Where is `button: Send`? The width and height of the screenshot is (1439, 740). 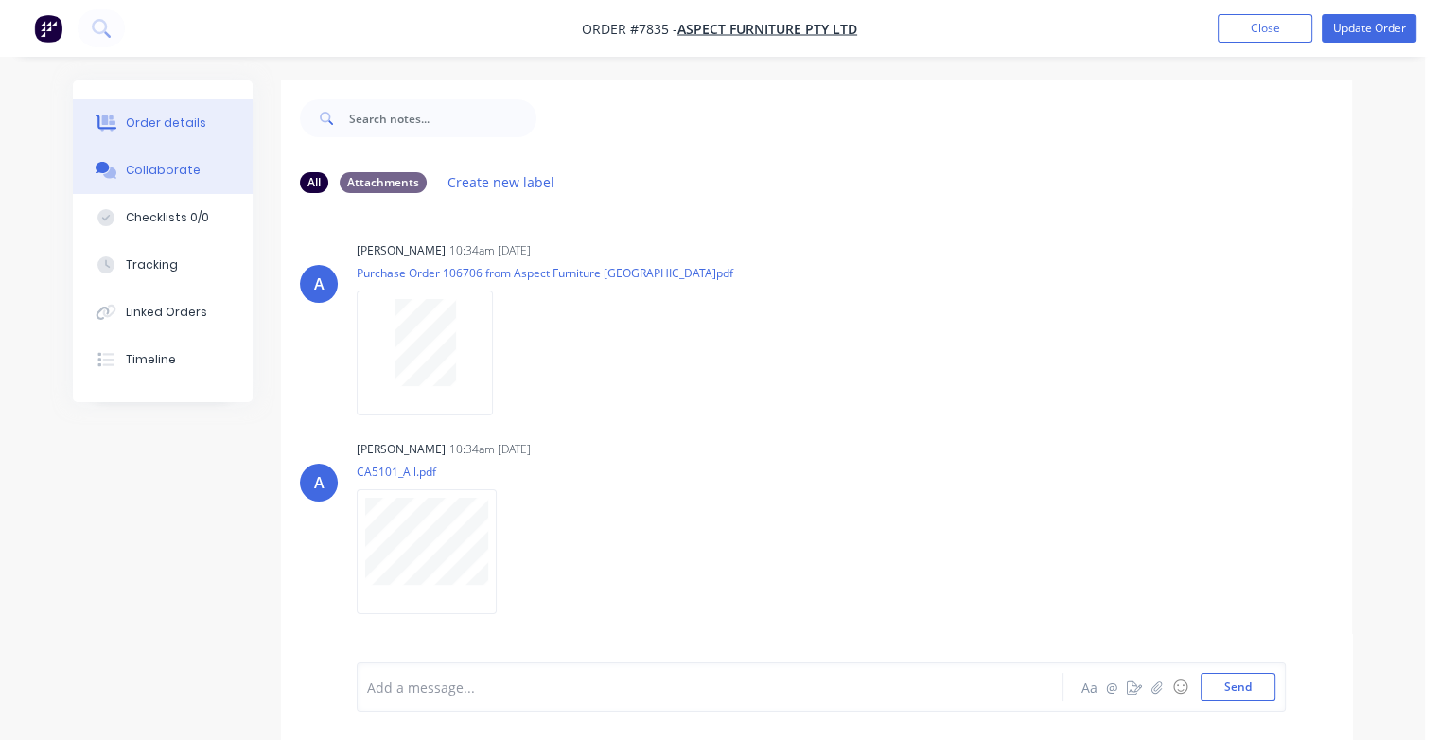 button: Send is located at coordinates (1238, 687).